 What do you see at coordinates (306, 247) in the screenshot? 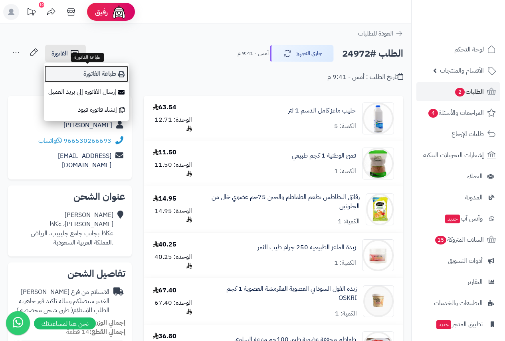
I see `a: زبدة الماعز الطبيعية 250 جرام طيب الثمر` at bounding box center [306, 247].